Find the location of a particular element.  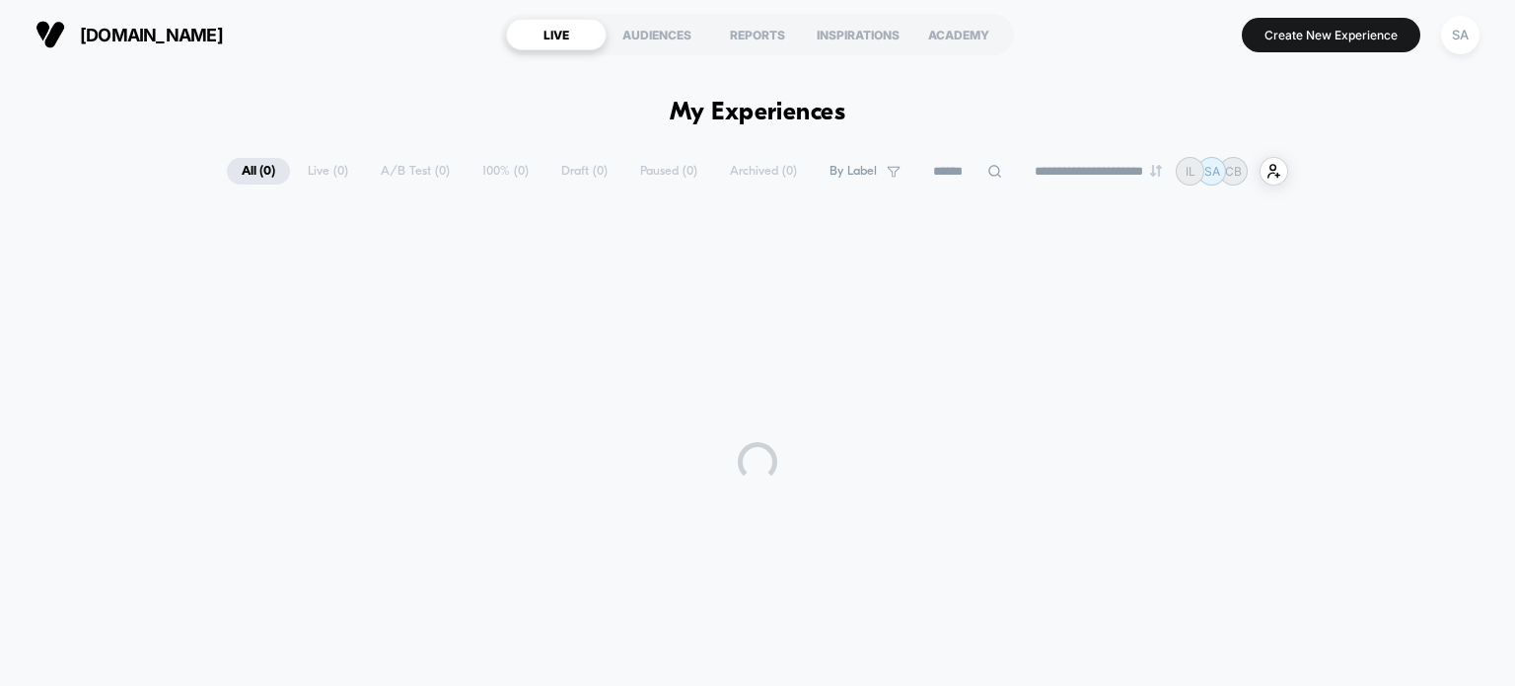

div: LIVE is located at coordinates (556, 35).